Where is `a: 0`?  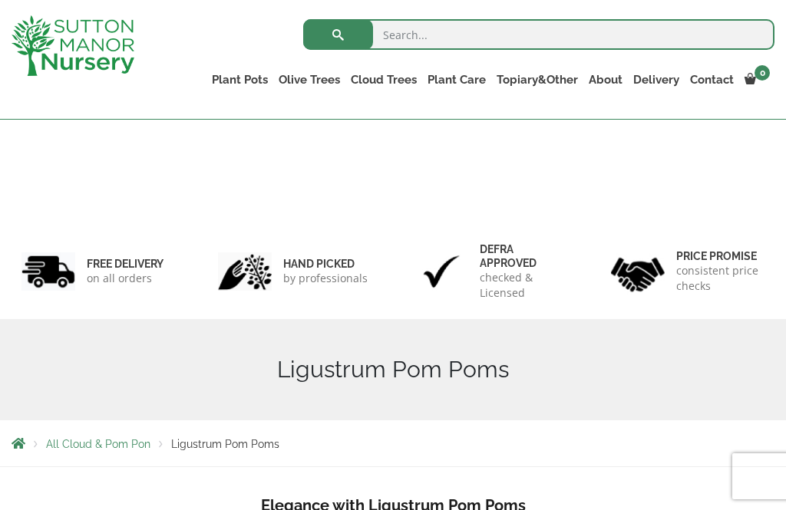
a: 0 is located at coordinates (756, 80).